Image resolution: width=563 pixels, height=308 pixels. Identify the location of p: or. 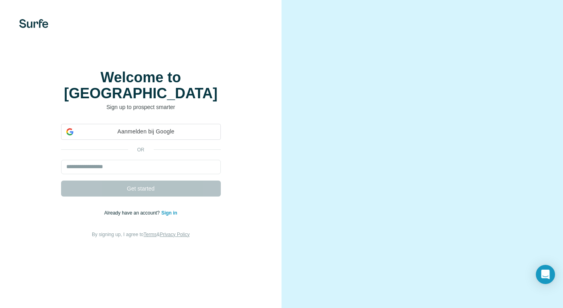
(141, 150).